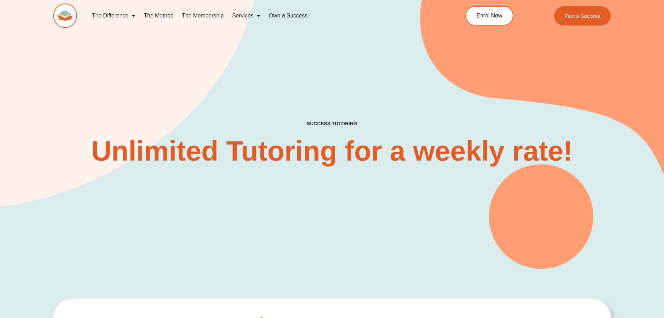 The height and width of the screenshot is (318, 664). Describe the element at coordinates (158, 16) in the screenshot. I see `a: The Method` at that location.